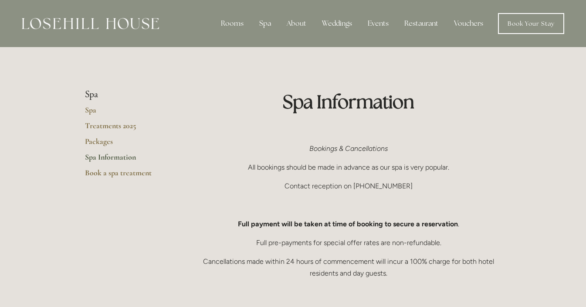 The height and width of the screenshot is (307, 586). Describe the element at coordinates (126, 160) in the screenshot. I see `a: Spa Information` at that location.